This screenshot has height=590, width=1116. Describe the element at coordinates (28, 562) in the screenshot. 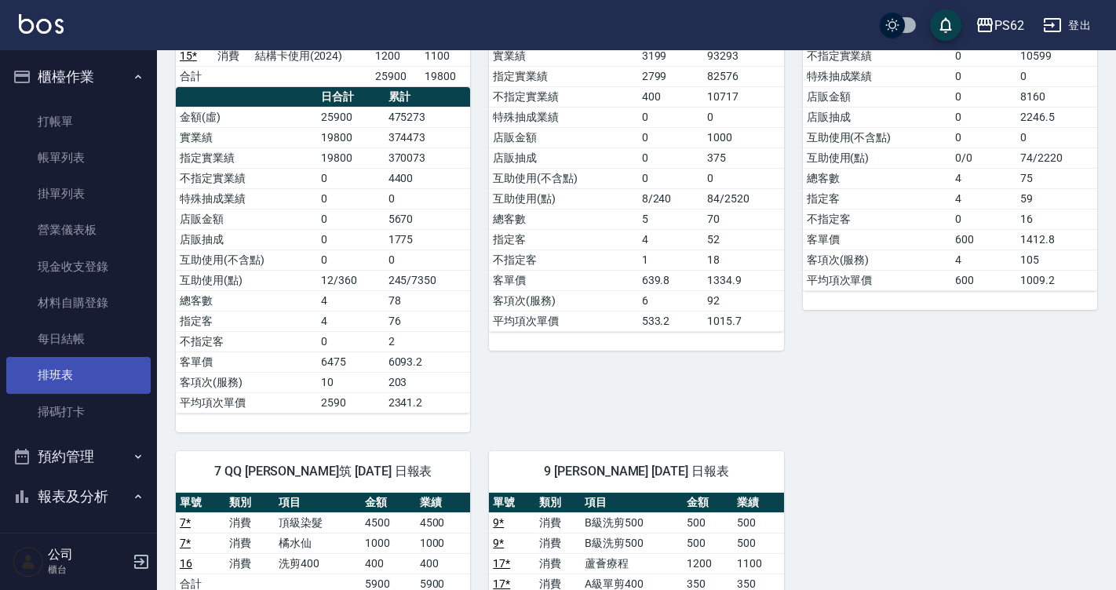

I see `img: Person` at that location.